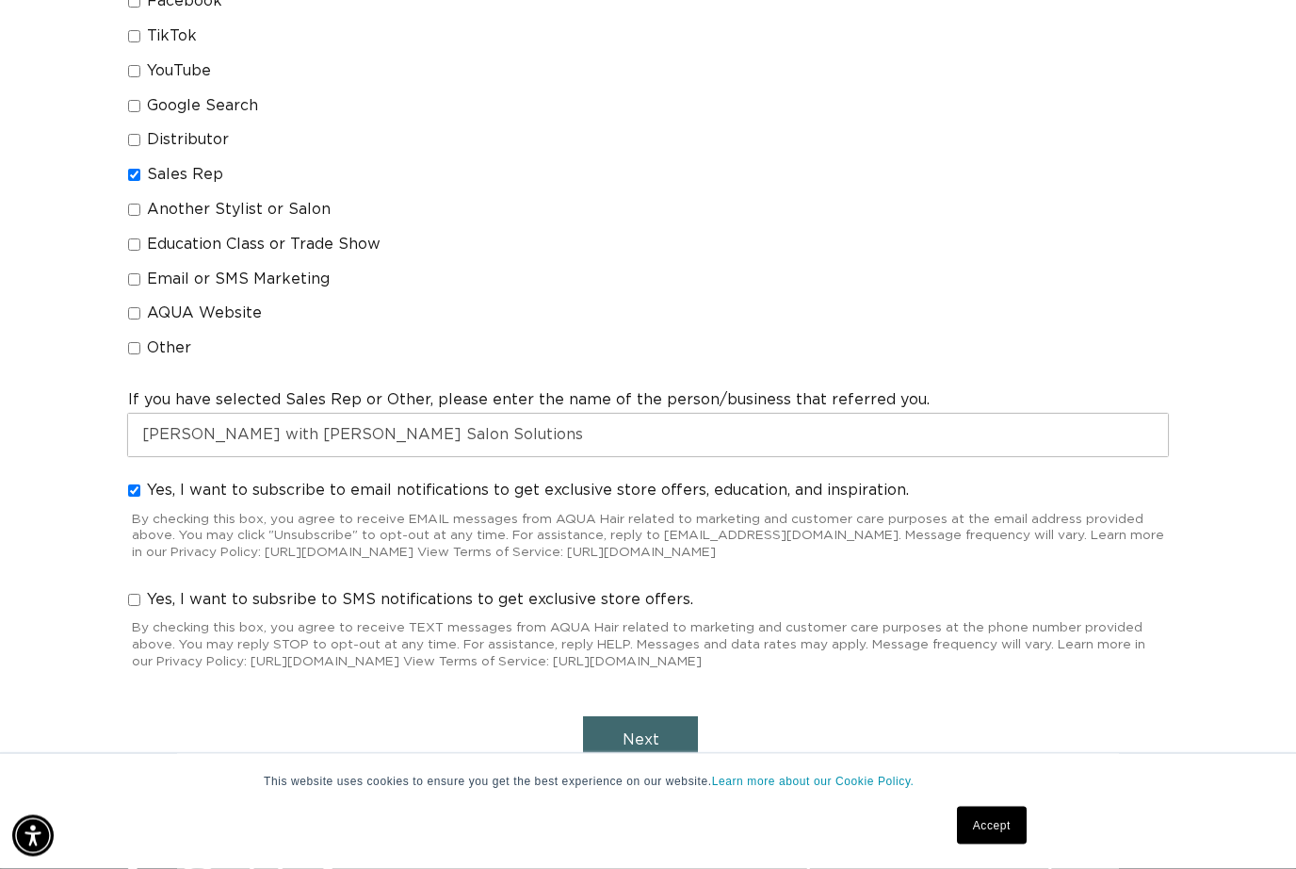 This screenshot has height=869, width=1296. I want to click on span: Sales Rep, so click(185, 175).